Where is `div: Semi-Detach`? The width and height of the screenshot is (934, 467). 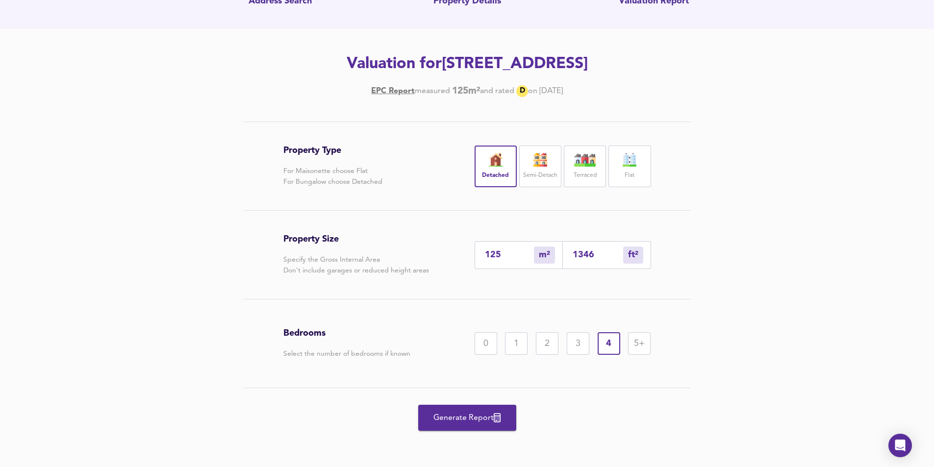 div: Semi-Detach is located at coordinates (540, 166).